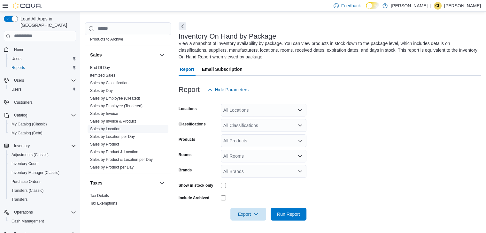 Image resolution: width=486 pixels, height=233 pixels. Describe the element at coordinates (99, 196) in the screenshot. I see `a: Tax Details` at that location.